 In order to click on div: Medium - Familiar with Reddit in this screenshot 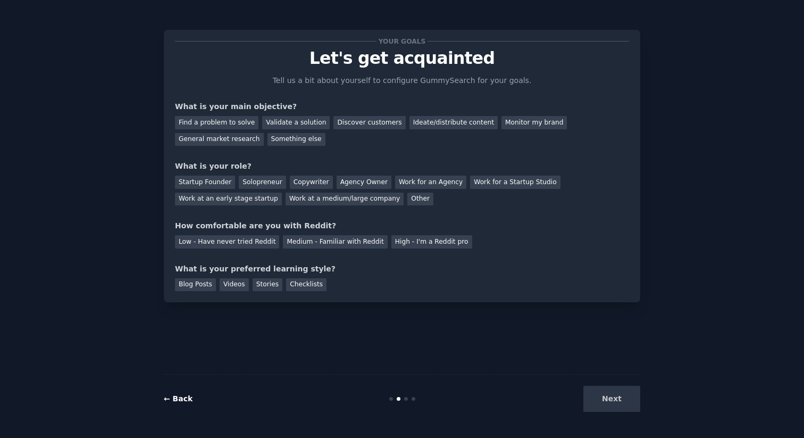, I will do `click(335, 241)`.